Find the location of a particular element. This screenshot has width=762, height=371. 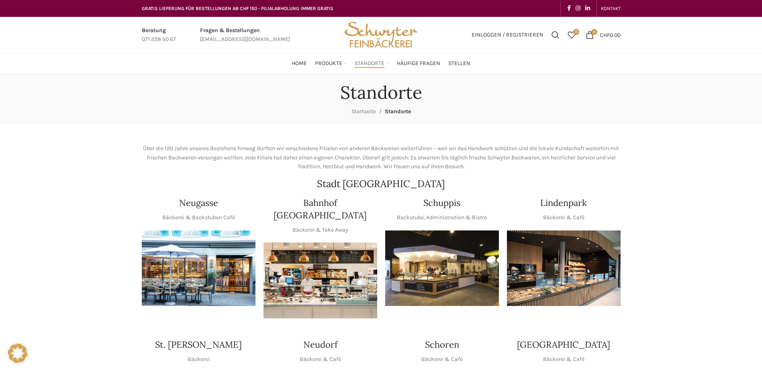

p: Bäckerei & Backstuben Café is located at coordinates (198, 218).